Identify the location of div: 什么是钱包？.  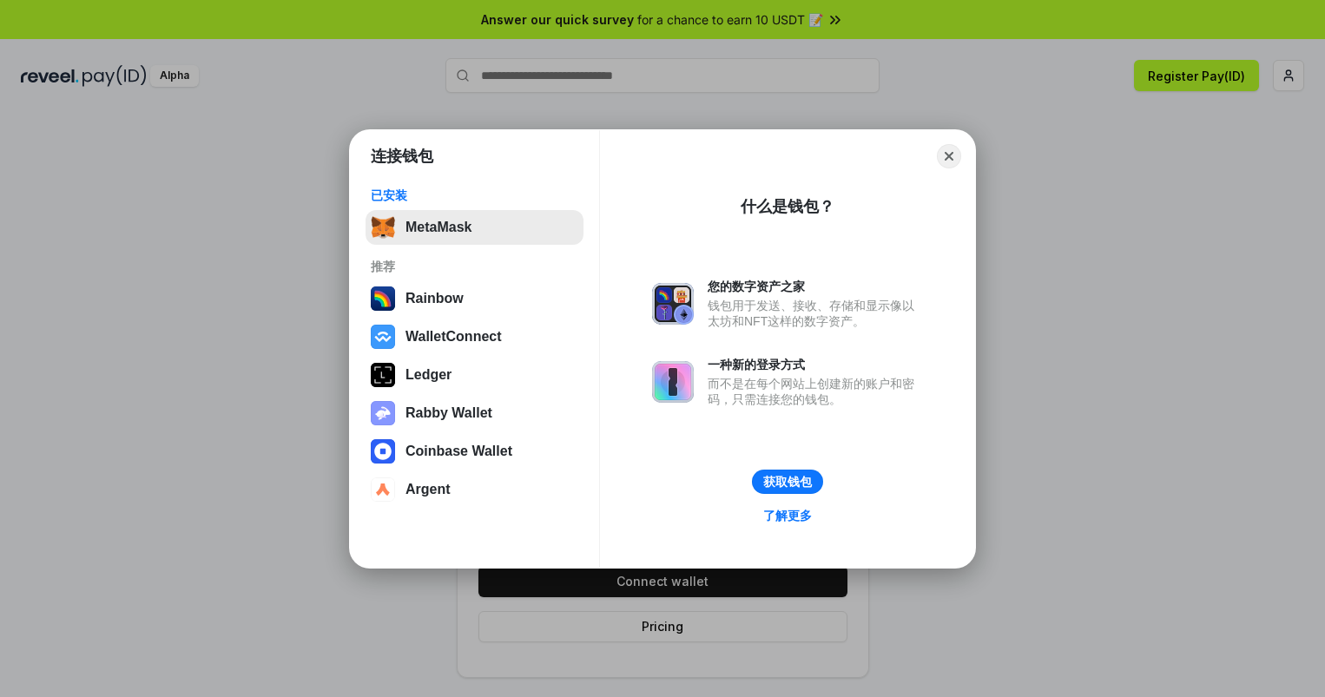
(788, 207).